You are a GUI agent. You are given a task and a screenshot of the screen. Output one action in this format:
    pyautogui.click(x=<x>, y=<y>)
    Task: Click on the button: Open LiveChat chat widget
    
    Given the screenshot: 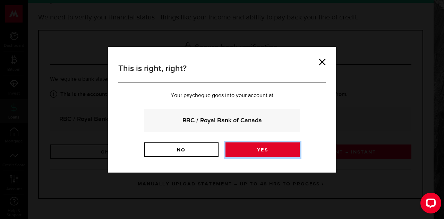 What is the action you would take?
    pyautogui.click(x=16, y=13)
    